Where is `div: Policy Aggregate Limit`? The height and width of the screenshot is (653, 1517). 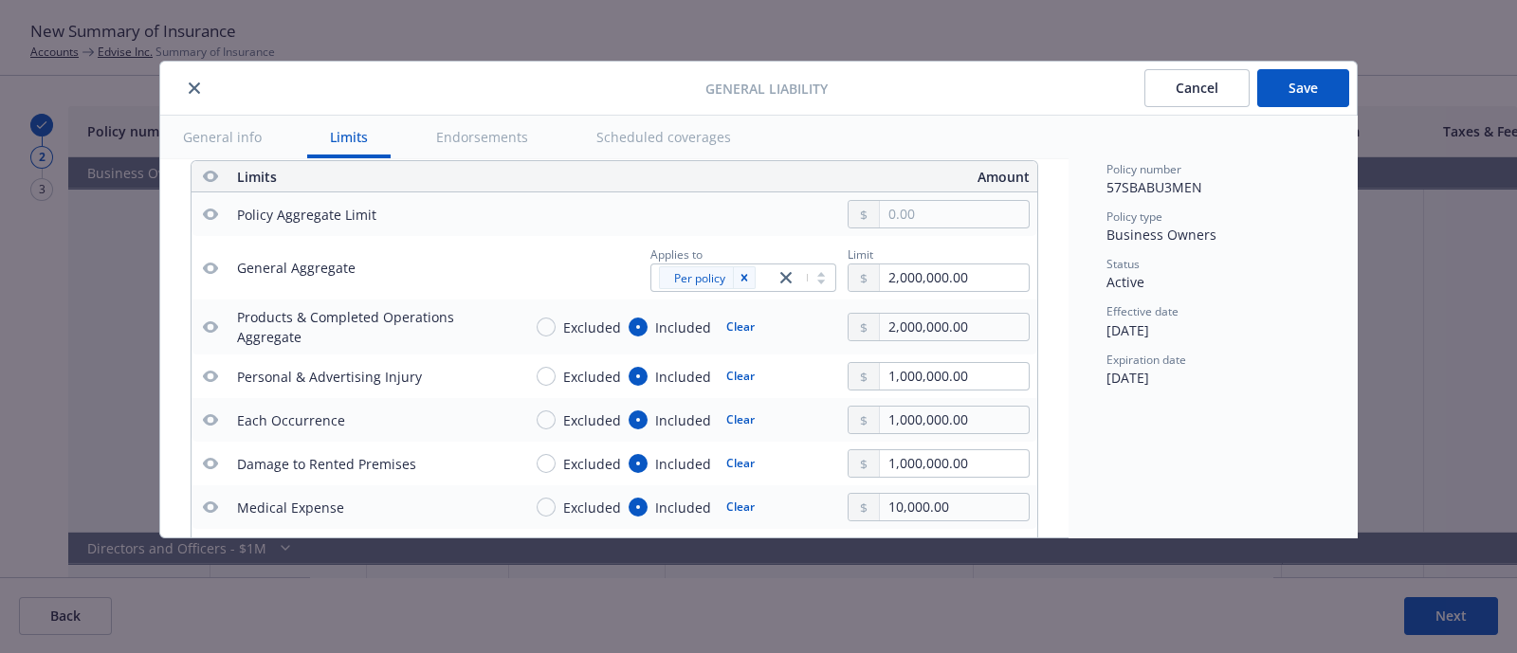 div: Policy Aggregate Limit is located at coordinates (306, 214).